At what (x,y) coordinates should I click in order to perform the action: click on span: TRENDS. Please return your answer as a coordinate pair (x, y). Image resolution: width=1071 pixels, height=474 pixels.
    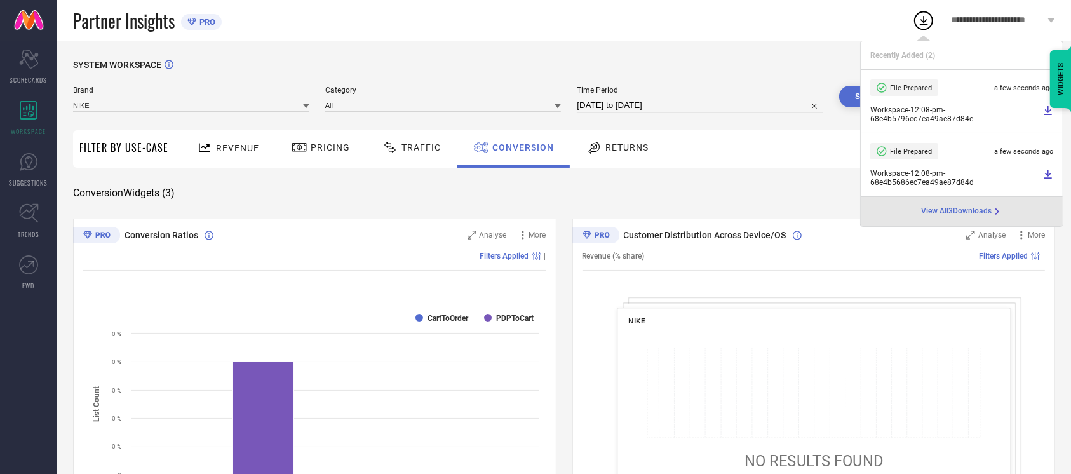
    Looking at the image, I should click on (29, 234).